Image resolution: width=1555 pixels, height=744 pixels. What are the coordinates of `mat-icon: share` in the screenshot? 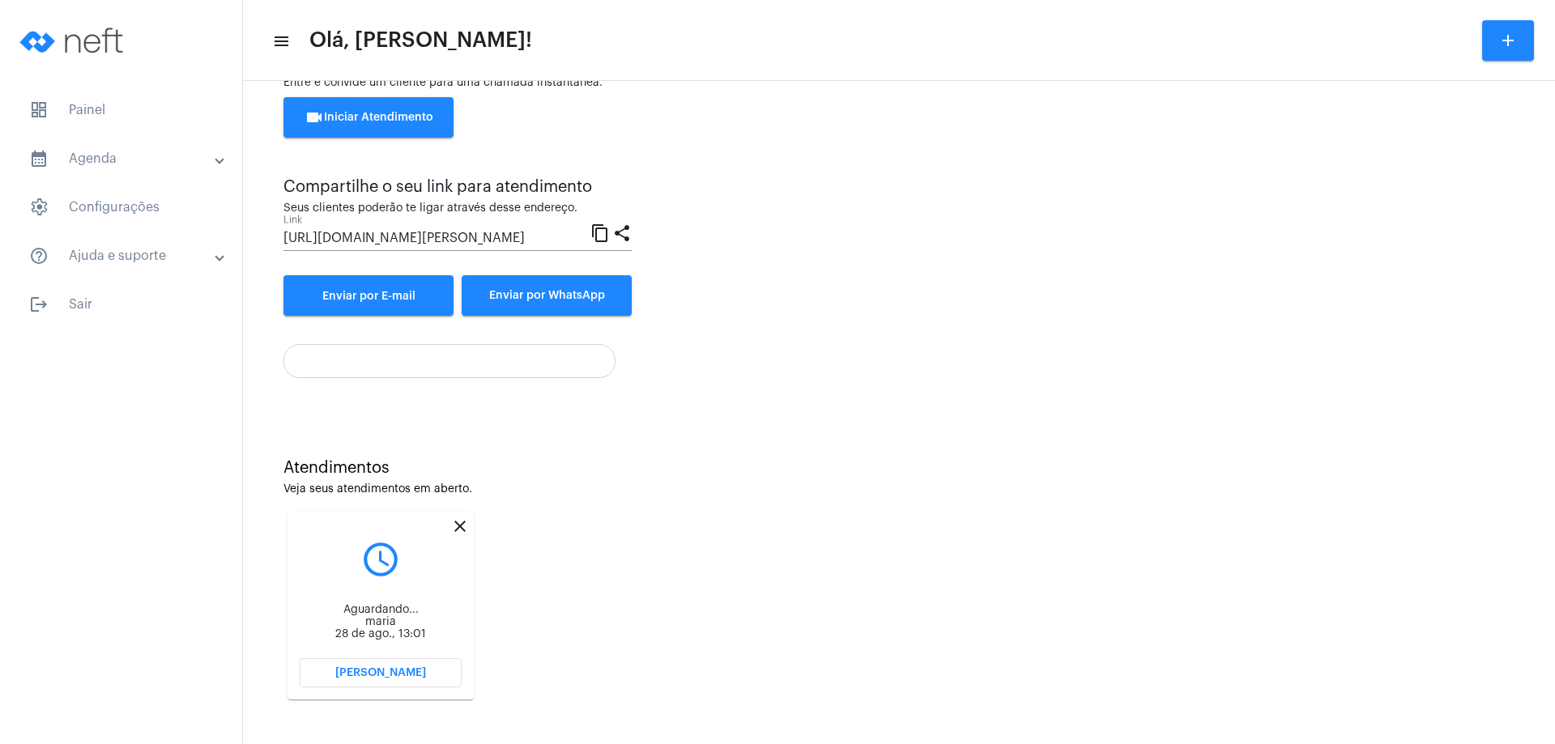 It's located at (622, 232).